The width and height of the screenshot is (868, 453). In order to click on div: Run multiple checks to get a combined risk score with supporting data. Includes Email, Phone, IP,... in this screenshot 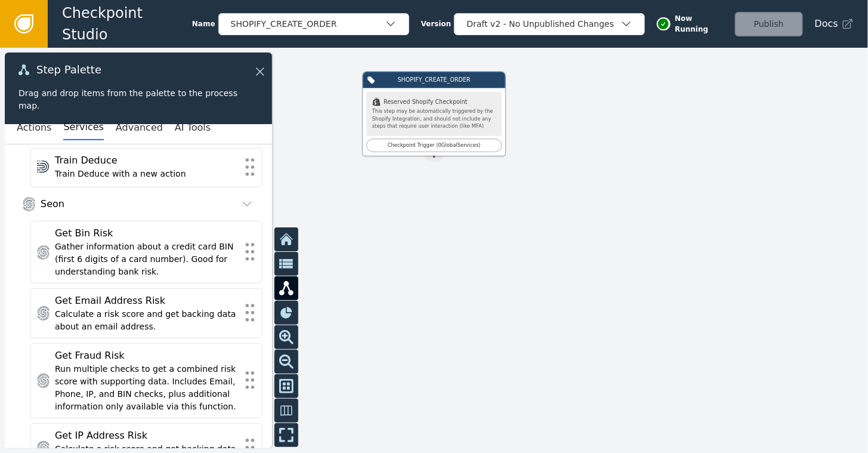, I will do `click(146, 388)`.